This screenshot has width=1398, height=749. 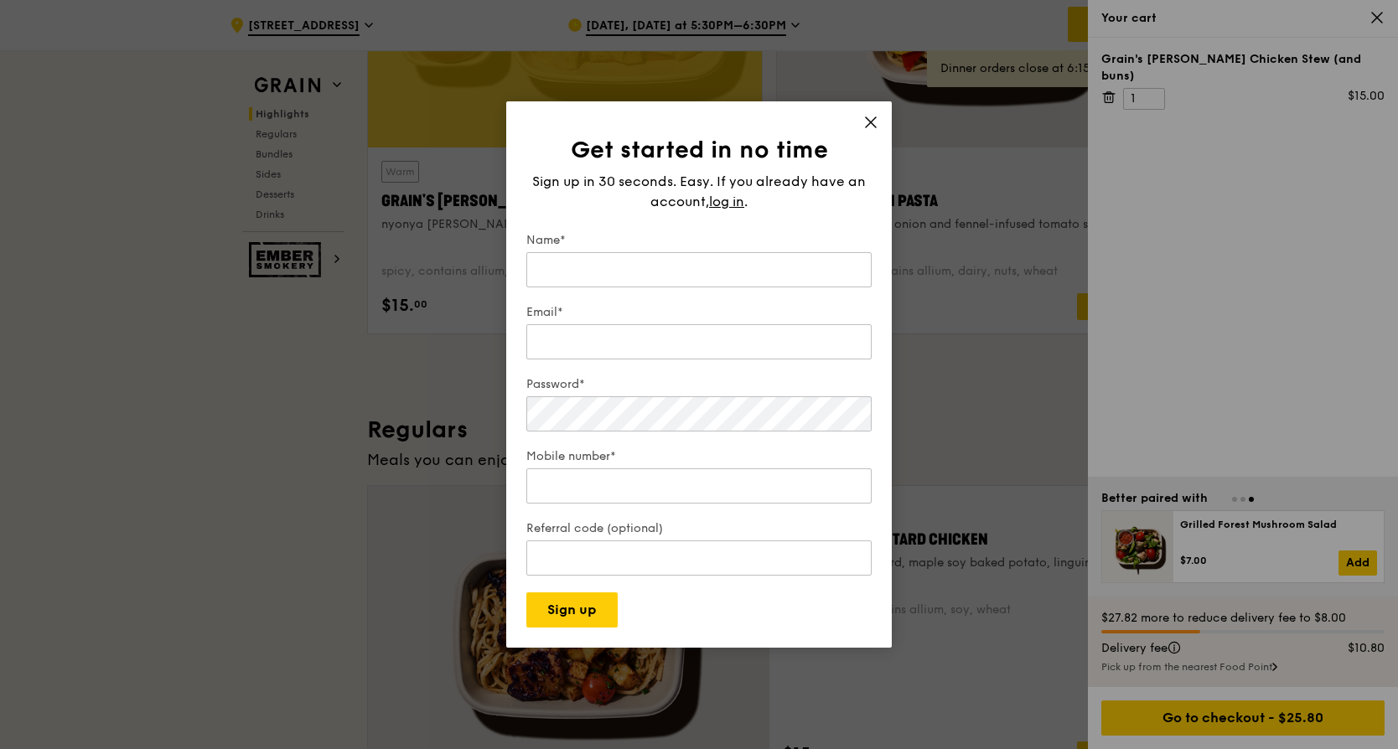 I want to click on button: Sign up, so click(x=572, y=610).